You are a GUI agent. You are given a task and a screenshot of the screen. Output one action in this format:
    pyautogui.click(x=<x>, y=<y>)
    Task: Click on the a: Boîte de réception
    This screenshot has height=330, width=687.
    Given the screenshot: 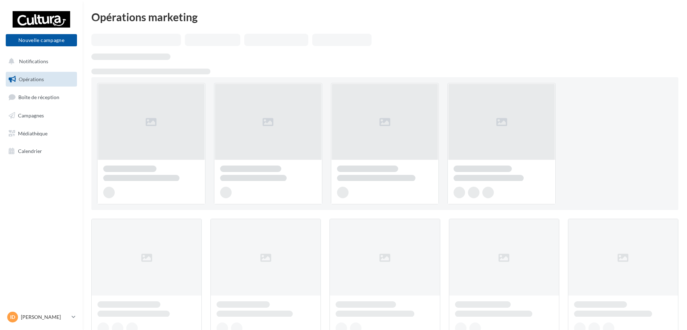 What is the action you would take?
    pyautogui.click(x=41, y=97)
    